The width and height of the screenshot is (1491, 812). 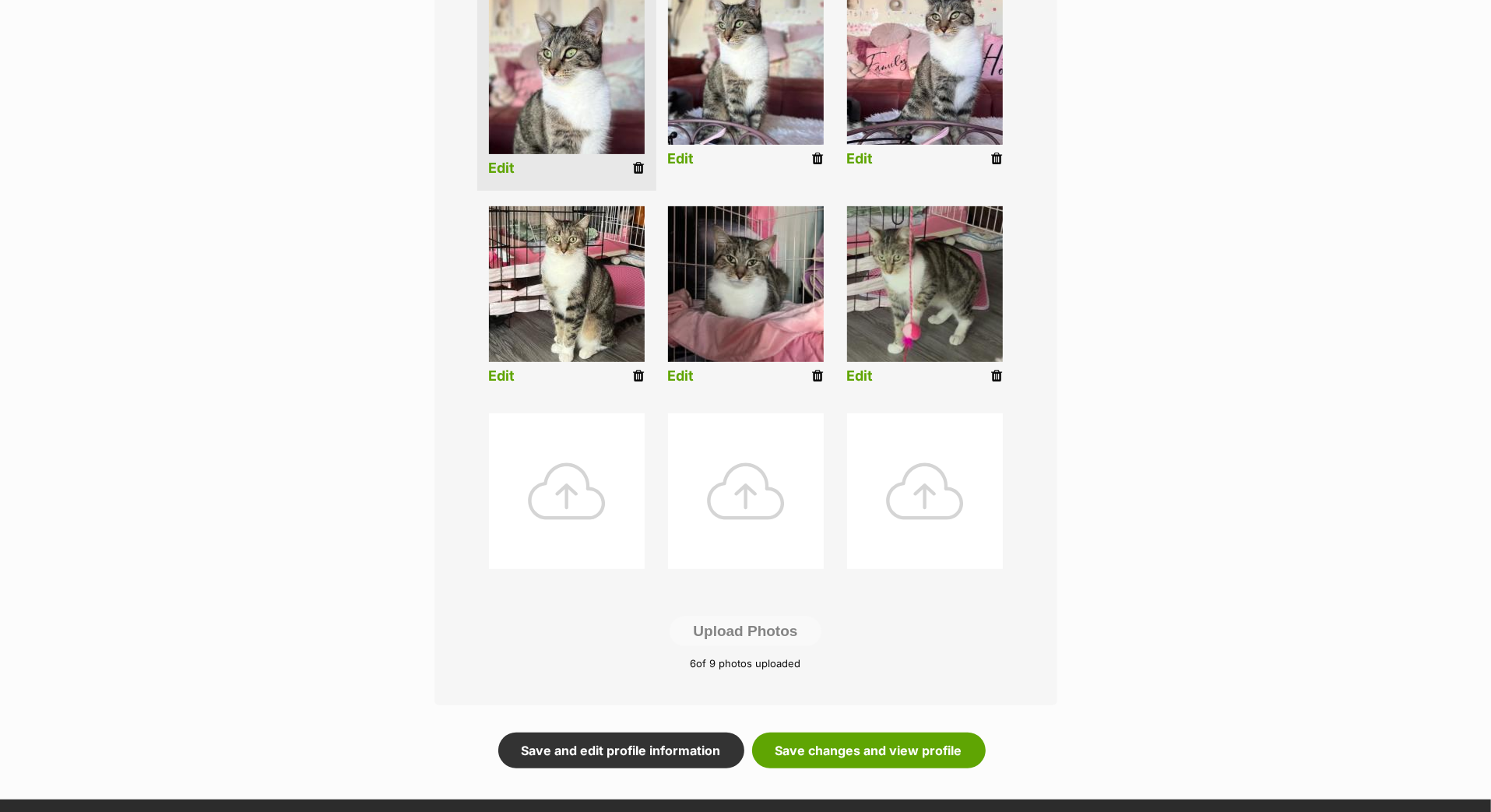 I want to click on img: zbrfvoo9axvc4fwvadr9.jpg, so click(x=746, y=284).